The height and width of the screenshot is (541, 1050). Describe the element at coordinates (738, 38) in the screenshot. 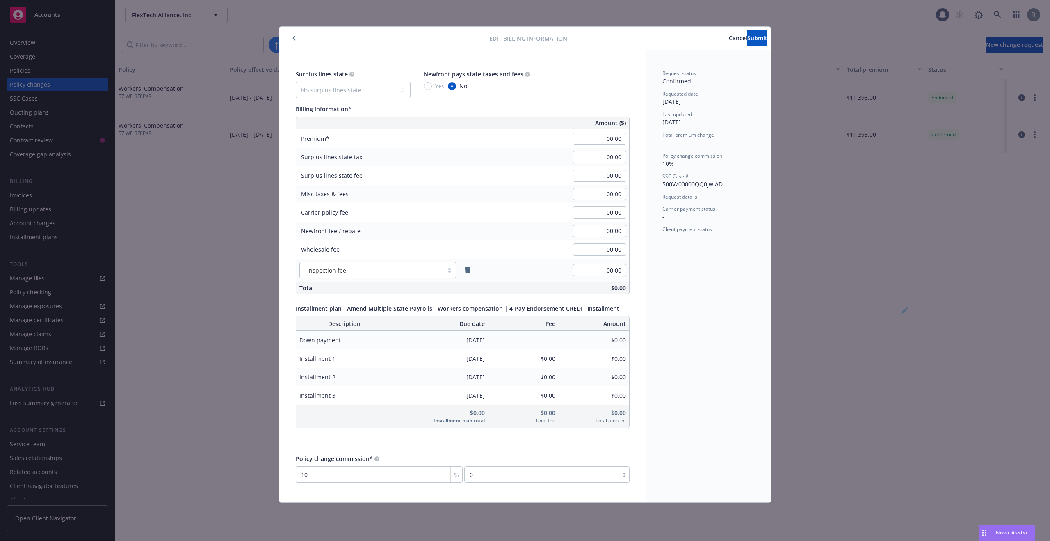

I see `span: Cancel` at that location.